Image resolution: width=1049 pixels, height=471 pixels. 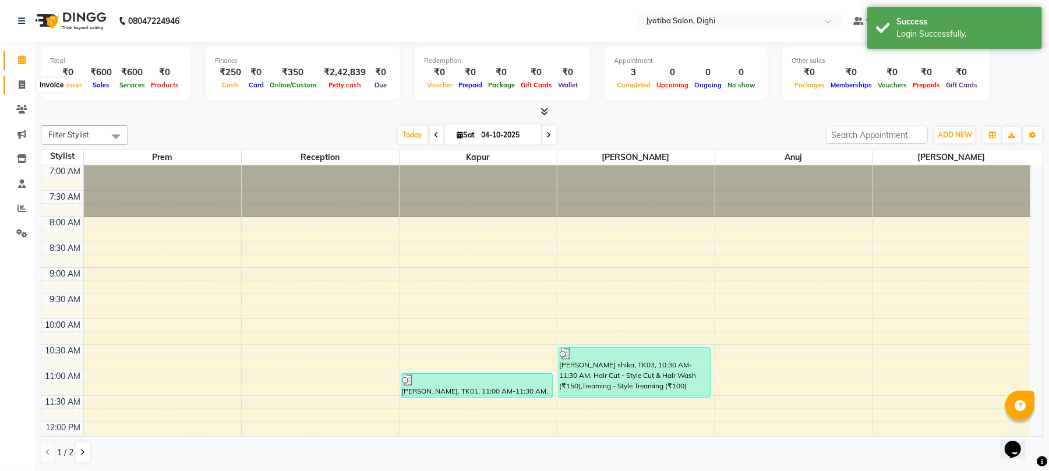 I want to click on div: 12:00 PM, so click(x=64, y=428).